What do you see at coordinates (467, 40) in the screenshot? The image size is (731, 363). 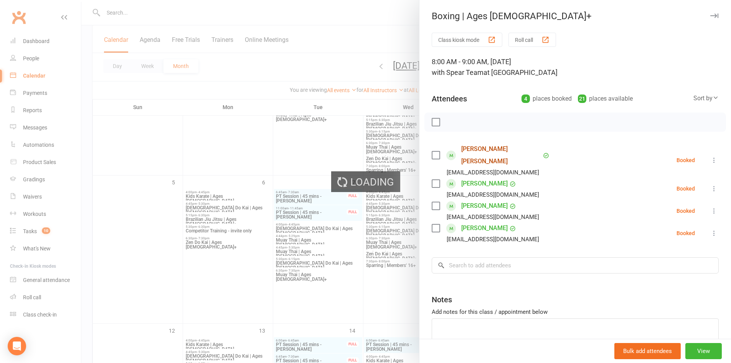 I see `button: Class kiosk mode` at bounding box center [467, 40].